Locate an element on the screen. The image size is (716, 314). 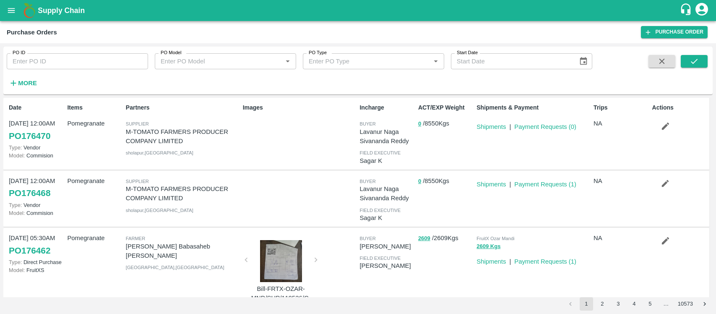
div: customer-support is located at coordinates (687, 10).